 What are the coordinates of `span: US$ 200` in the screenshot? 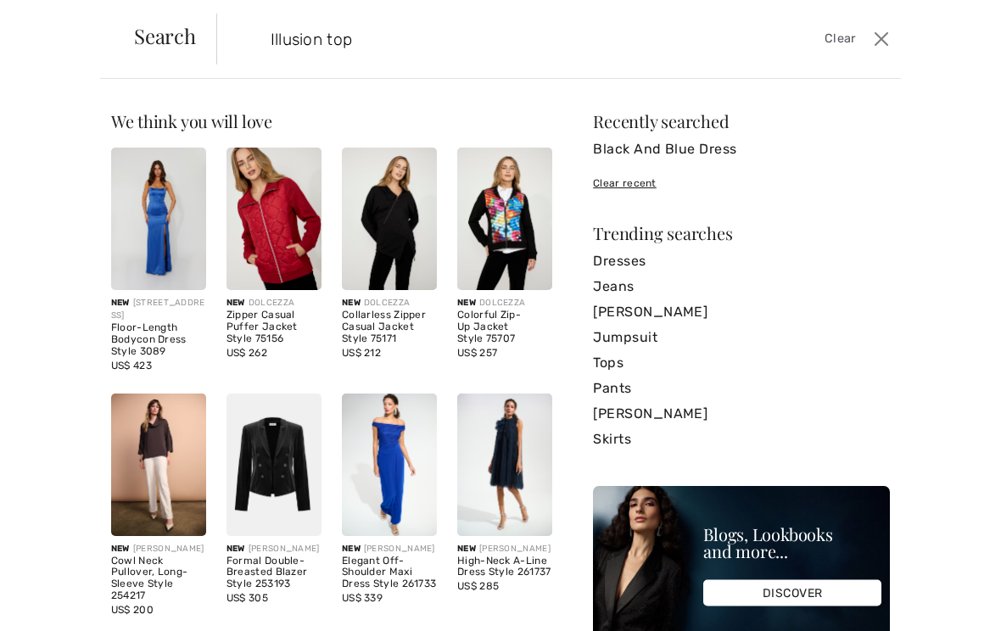 It's located at (132, 610).